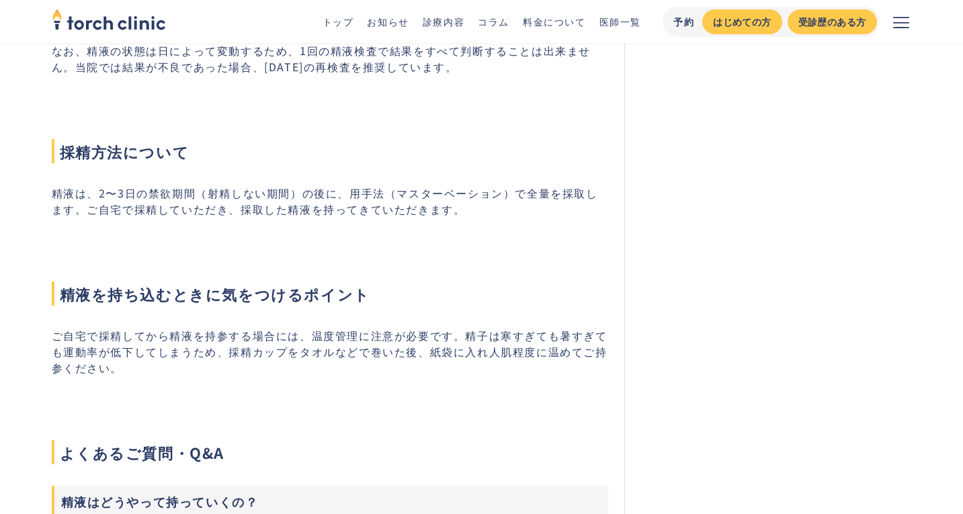 The height and width of the screenshot is (514, 963). What do you see at coordinates (109, 22) in the screenshot?
I see `a: home` at bounding box center [109, 22].